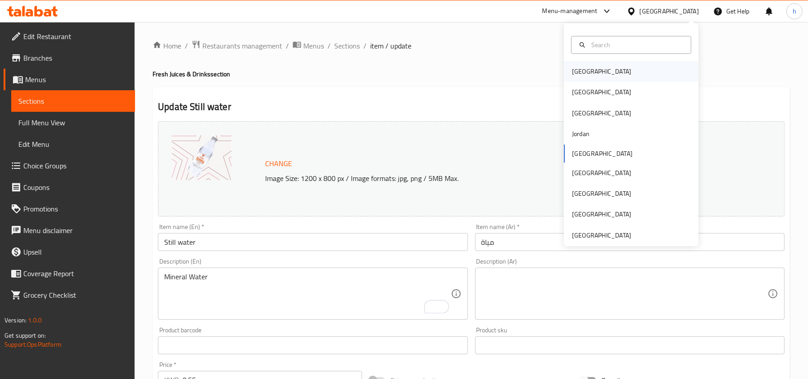 The height and width of the screenshot is (379, 808). Describe the element at coordinates (75, 273) in the screenshot. I see `span: Coverage Report` at that location.